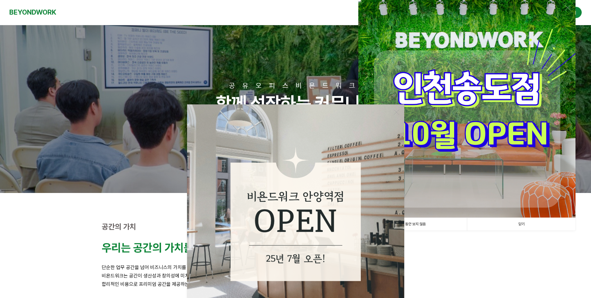 This screenshot has height=298, width=591. I want to click on p: 비욘드워크는 공간이 생산성과 창의성에 미치는 영향을 잘 알고 있습니다., so click(296, 275).